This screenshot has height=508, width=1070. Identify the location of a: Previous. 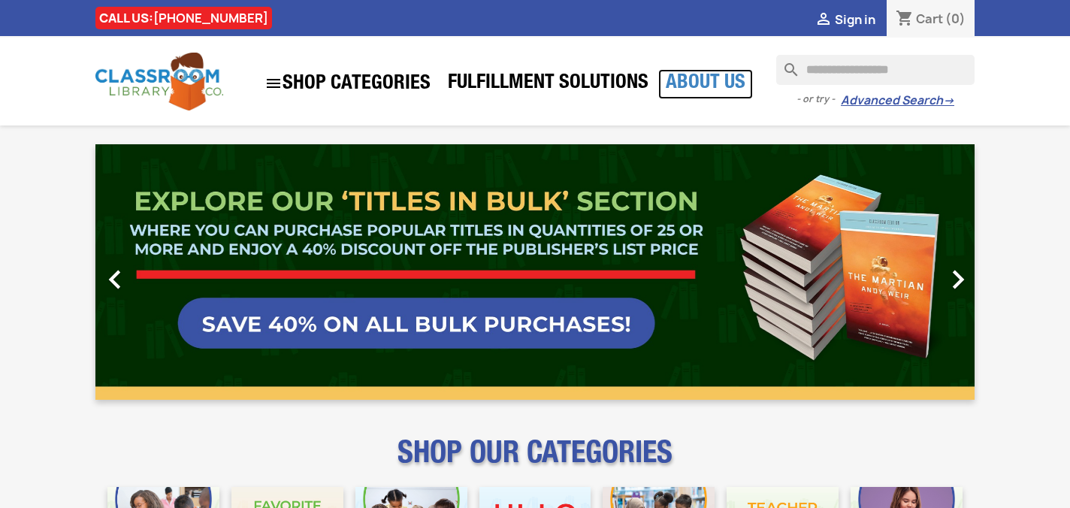
(162, 272).